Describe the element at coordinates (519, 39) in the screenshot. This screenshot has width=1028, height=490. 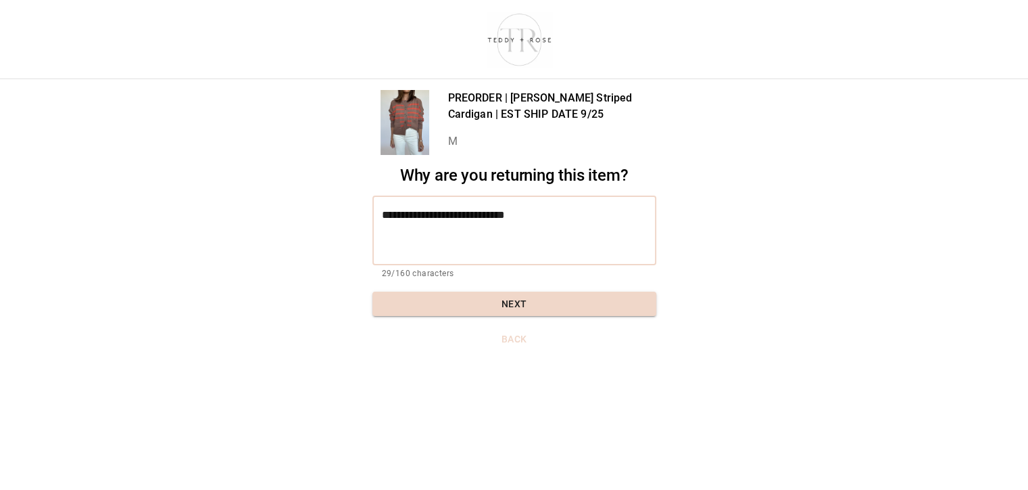
I see `img: shop-teddyrose.myshopify.com-d93983e8-e25b-478f-b32e-9430bef33fdd` at that location.